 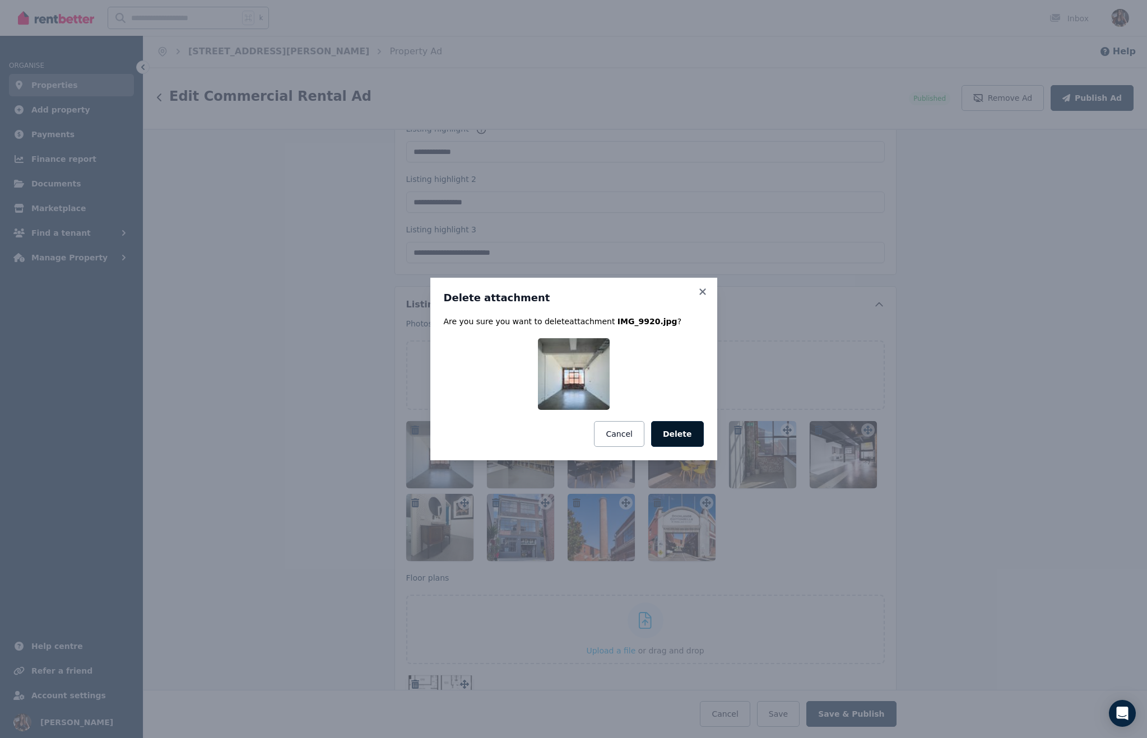 I want to click on span: IMG_9920.jpg, so click(x=647, y=322).